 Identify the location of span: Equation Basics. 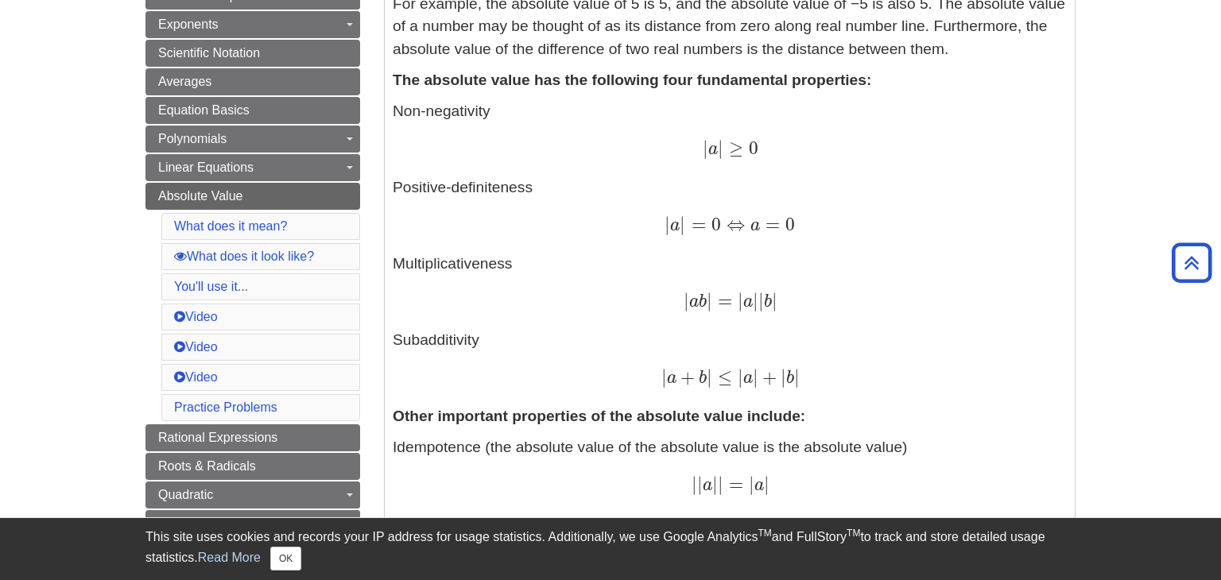
(203, 110).